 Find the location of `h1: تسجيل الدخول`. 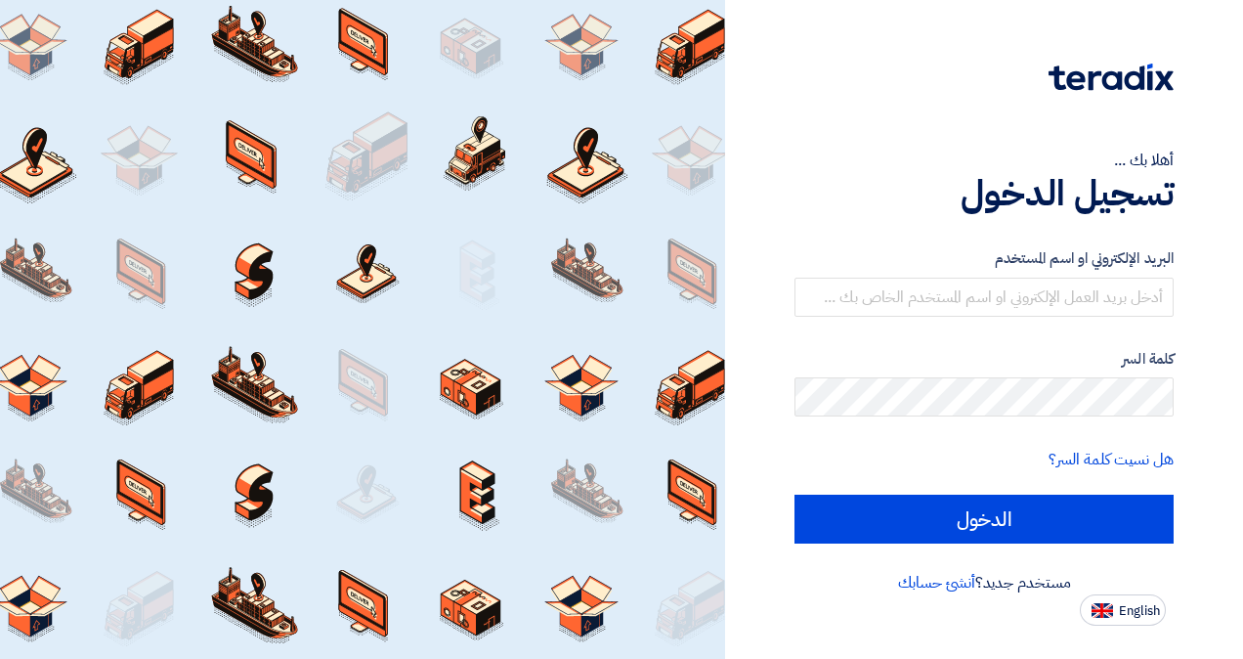

h1: تسجيل الدخول is located at coordinates (984, 194).